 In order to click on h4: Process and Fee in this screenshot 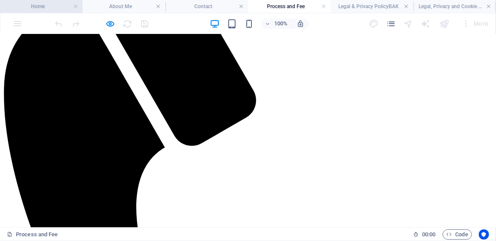, I will do `click(289, 6)`.